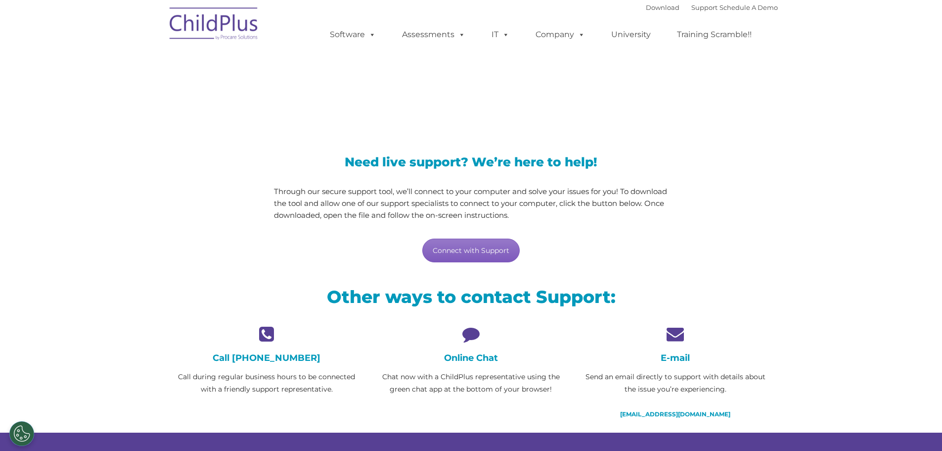 This screenshot has width=942, height=451. What do you see at coordinates (501, 35) in the screenshot?
I see `a: IT` at bounding box center [501, 35].